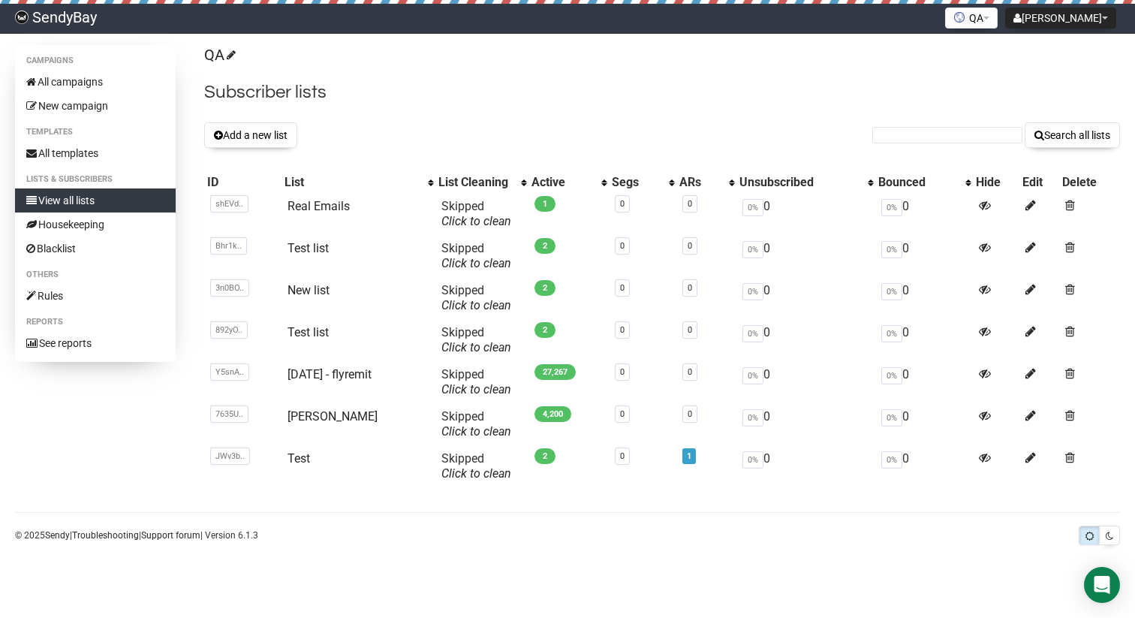  I want to click on th: List: No sort applied, activate to apply an ascending sort, so click(358, 182).